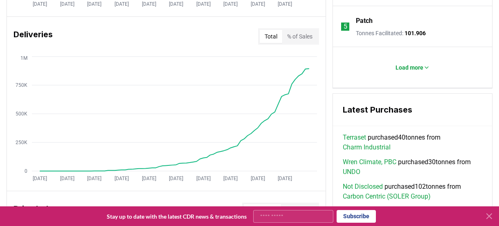 This screenshot has height=226, width=499. What do you see at coordinates (391, 33) in the screenshot?
I see `p: Tonnes Facilitated :` at bounding box center [391, 33].